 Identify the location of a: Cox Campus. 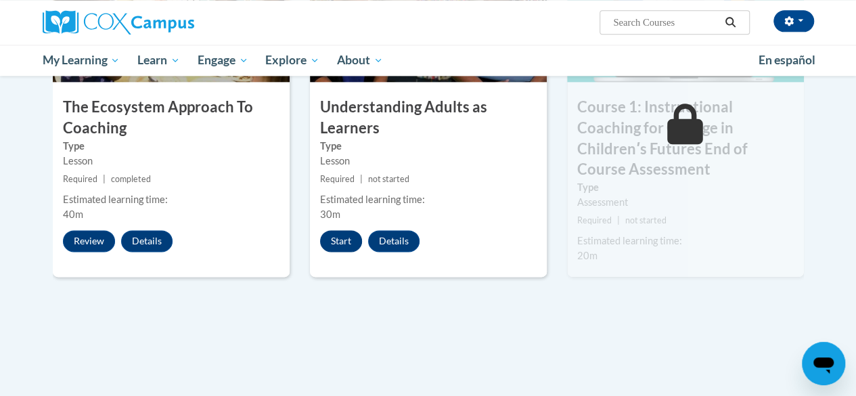
(164, 22).